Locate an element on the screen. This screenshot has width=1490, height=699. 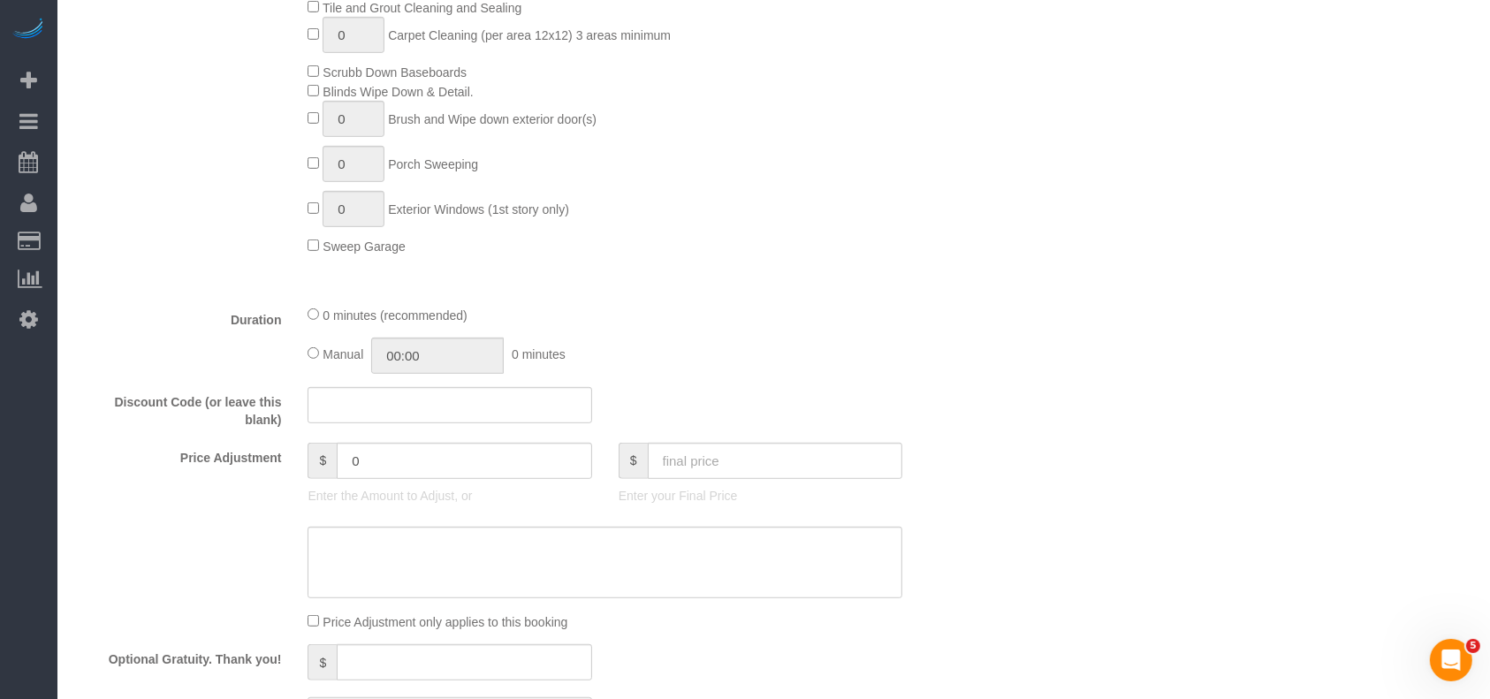
p: Enter your Final Price is located at coordinates (760, 496).